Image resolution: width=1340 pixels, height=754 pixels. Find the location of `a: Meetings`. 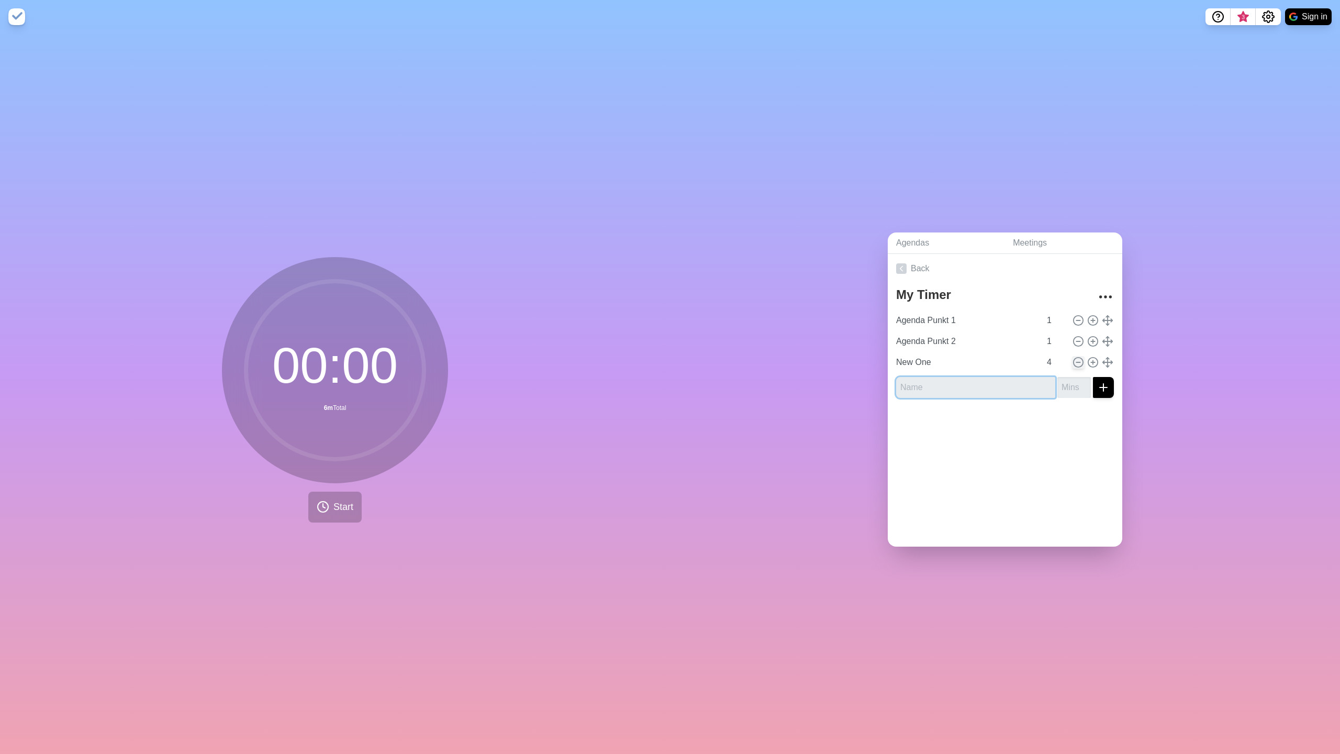

a: Meetings is located at coordinates (1063, 243).